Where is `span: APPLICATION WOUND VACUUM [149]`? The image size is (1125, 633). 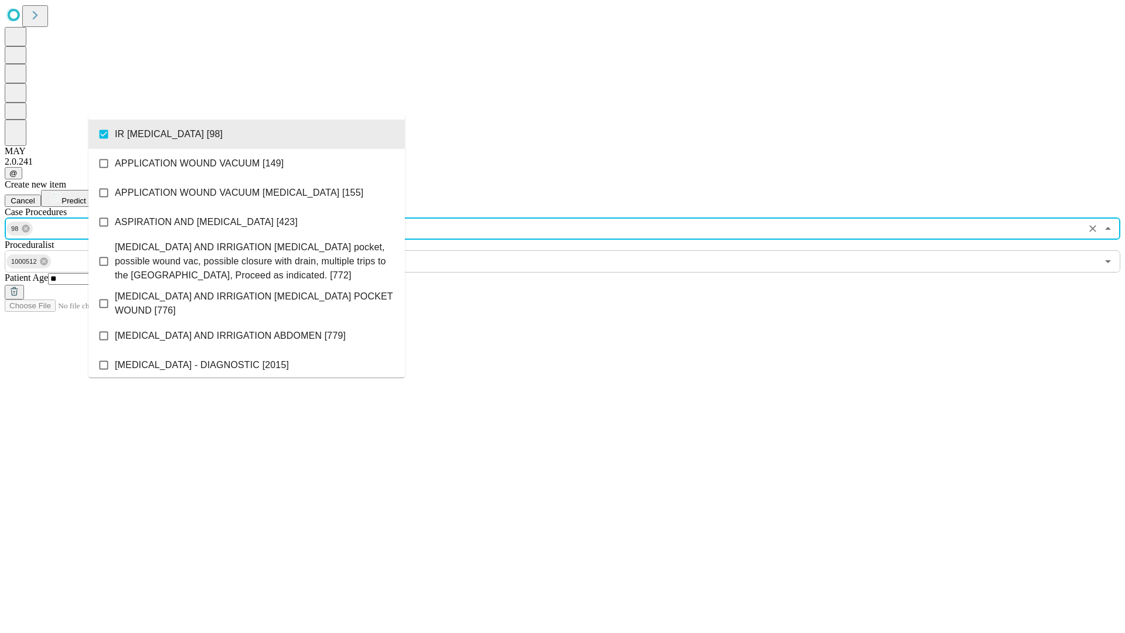 span: APPLICATION WOUND VACUUM [149] is located at coordinates (199, 163).